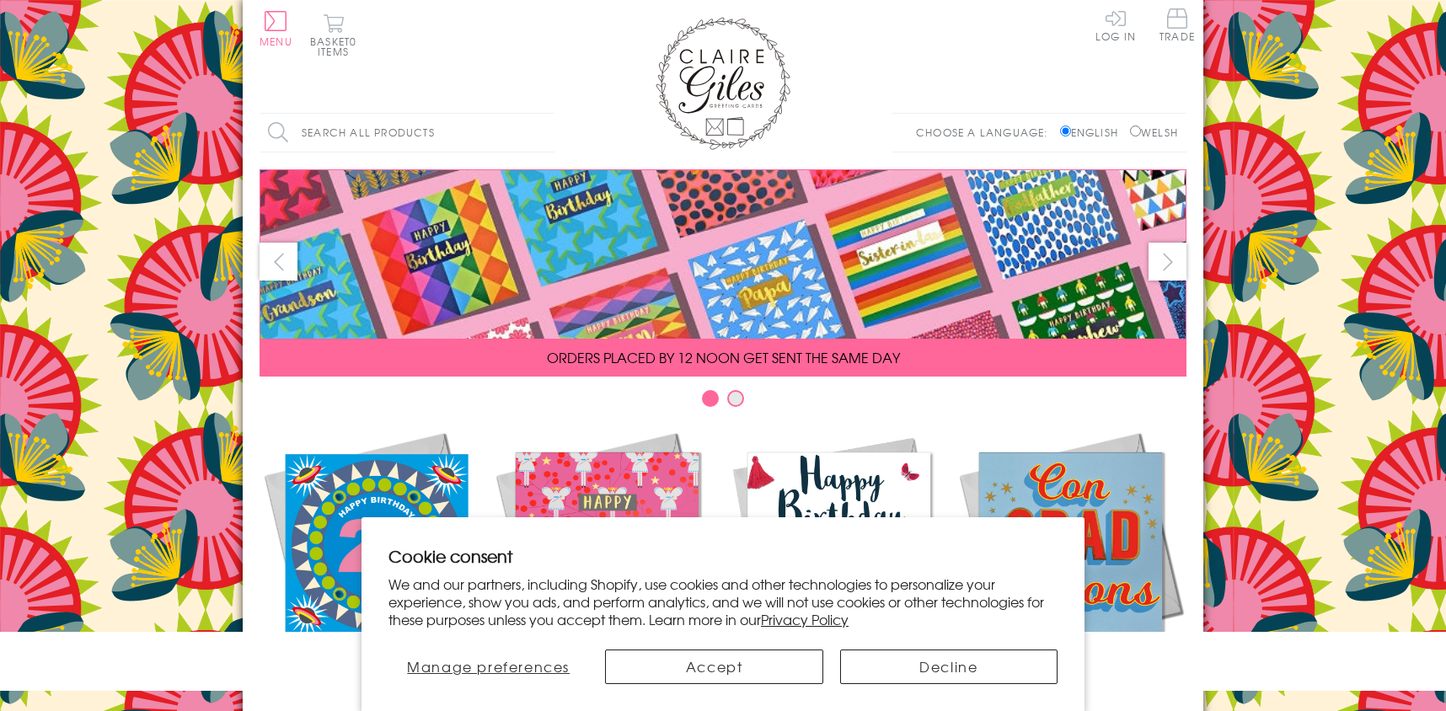  I want to click on button: next, so click(1167, 261).